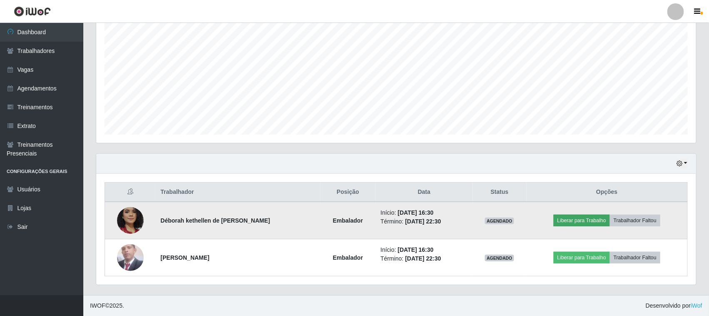  What do you see at coordinates (348, 192) in the screenshot?
I see `th: Posição` at bounding box center [348, 192].